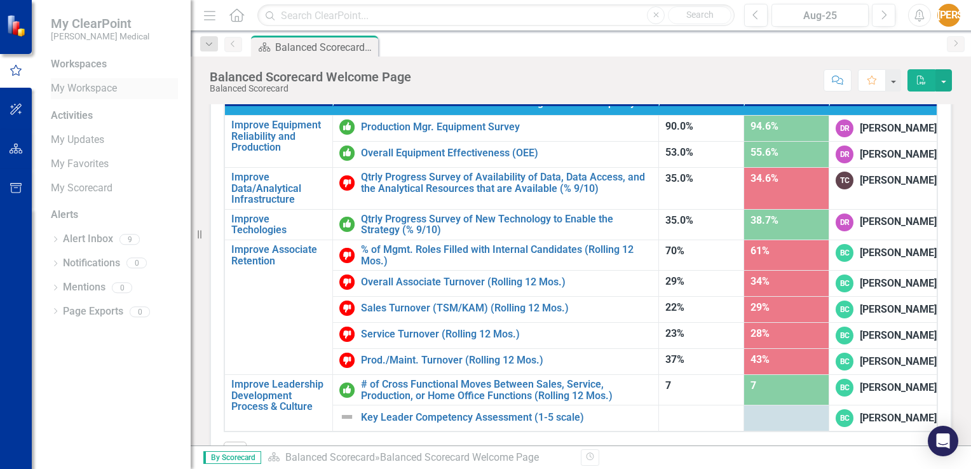  I want to click on a: Notifications, so click(92, 263).